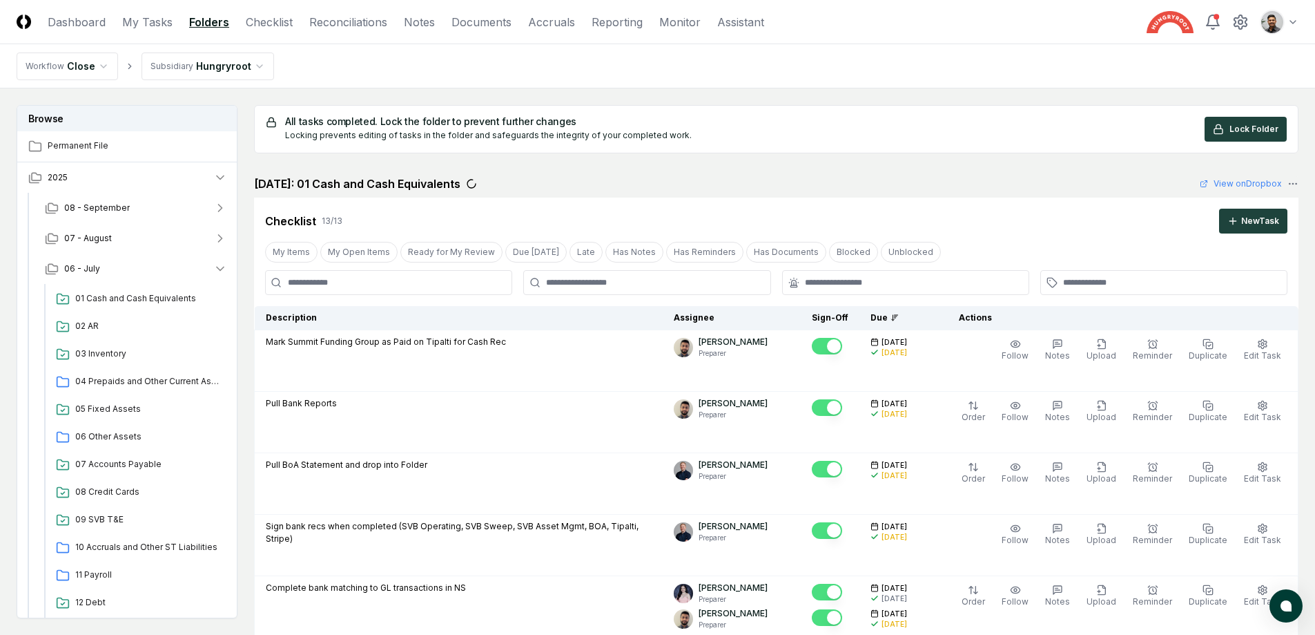  Describe the element at coordinates (787, 252) in the screenshot. I see `button: Has Documents` at that location.